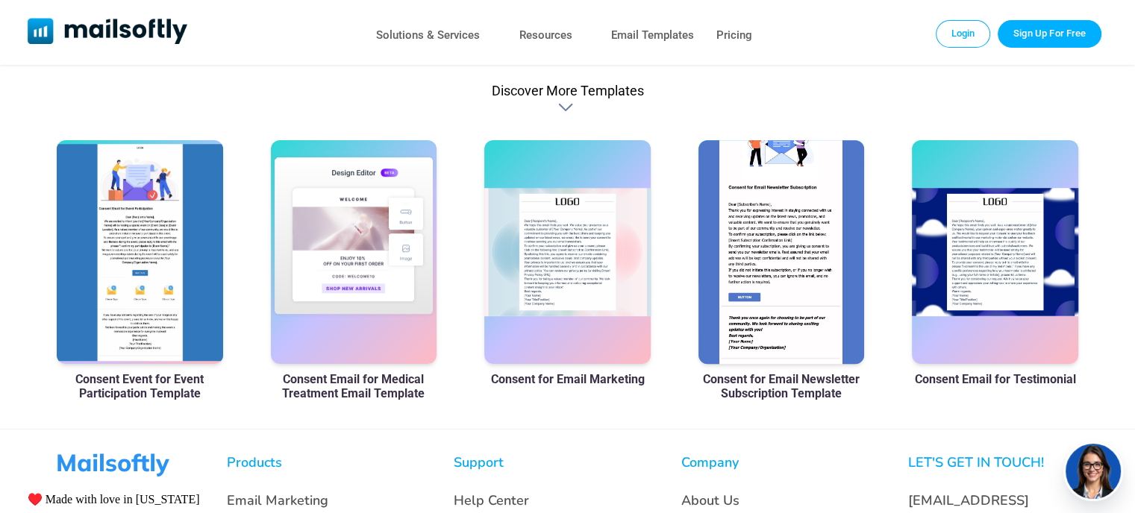  What do you see at coordinates (427, 35) in the screenshot?
I see `a: Solutions & Services` at bounding box center [427, 35].